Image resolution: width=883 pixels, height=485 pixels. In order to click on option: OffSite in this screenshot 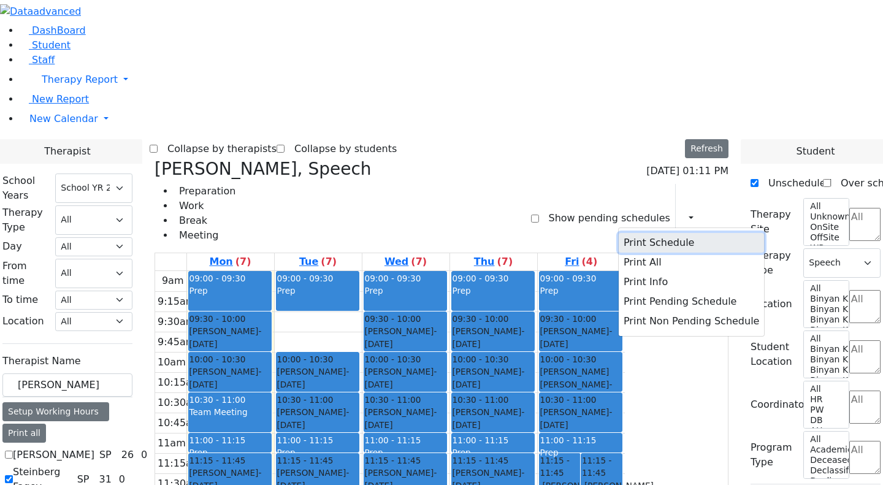, I will do `click(825, 237)`.